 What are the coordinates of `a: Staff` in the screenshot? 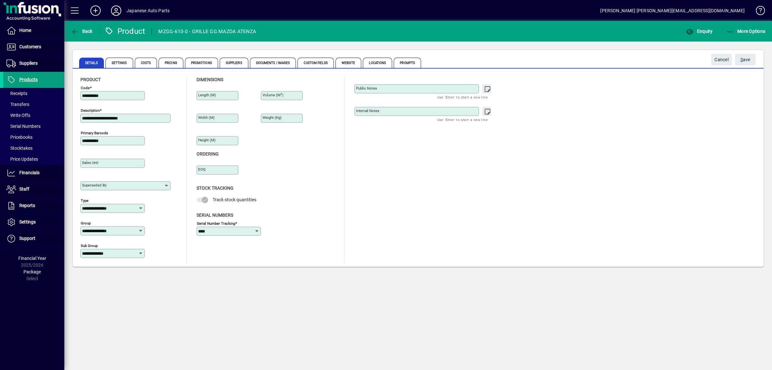 It's located at (34, 189).